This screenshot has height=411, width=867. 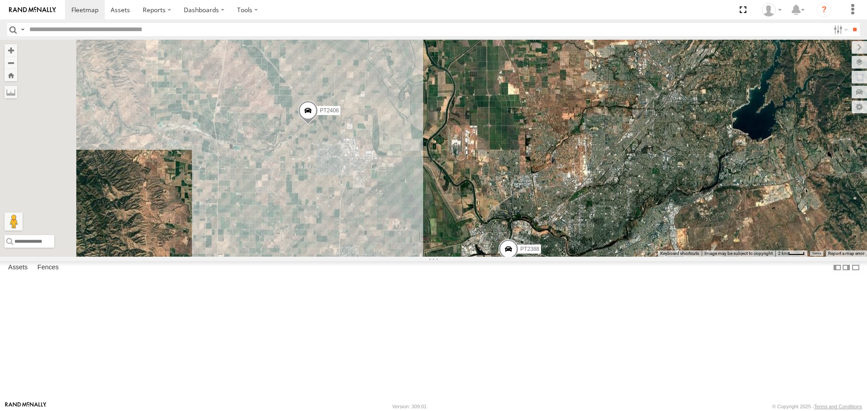 What do you see at coordinates (11, 92) in the screenshot?
I see `label: Measure` at bounding box center [11, 92].